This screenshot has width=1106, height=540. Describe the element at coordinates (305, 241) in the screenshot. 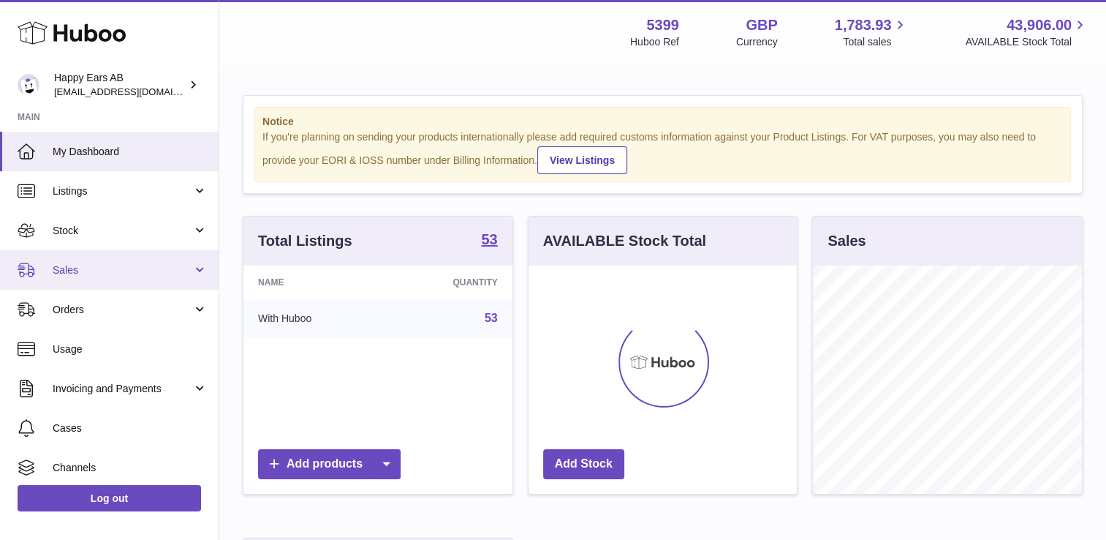

I see `h3: Total Listings` at that location.